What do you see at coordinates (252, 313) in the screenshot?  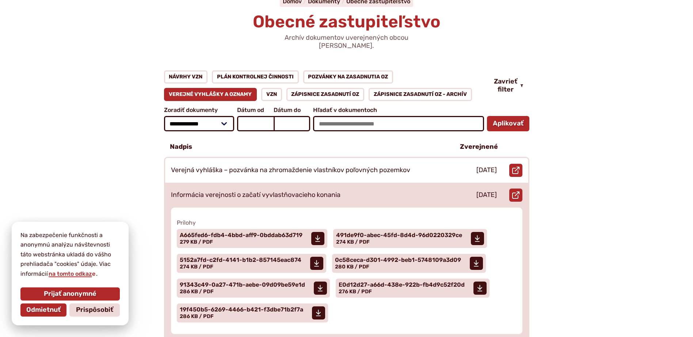 I see `a: 19f450b5-6269-4466-b421-f3dbe71b2f7a 286 KB / PDF` at bounding box center [252, 313].